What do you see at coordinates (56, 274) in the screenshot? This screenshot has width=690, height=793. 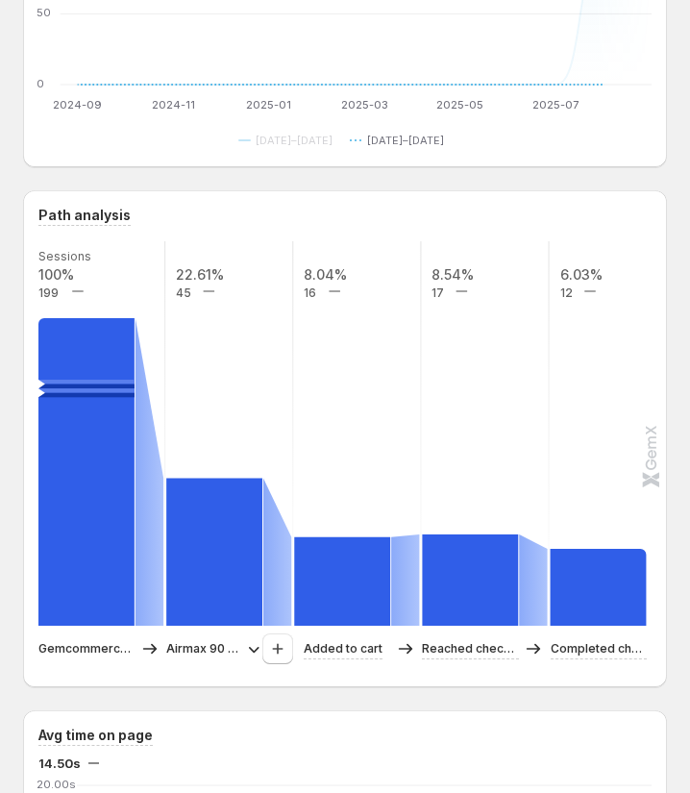 I see `text: 100%` at bounding box center [56, 274].